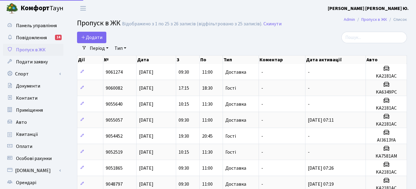 The width and height of the screenshot is (416, 189). What do you see at coordinates (31, 38) in the screenshot?
I see `span: Повідомлення` at bounding box center [31, 38].